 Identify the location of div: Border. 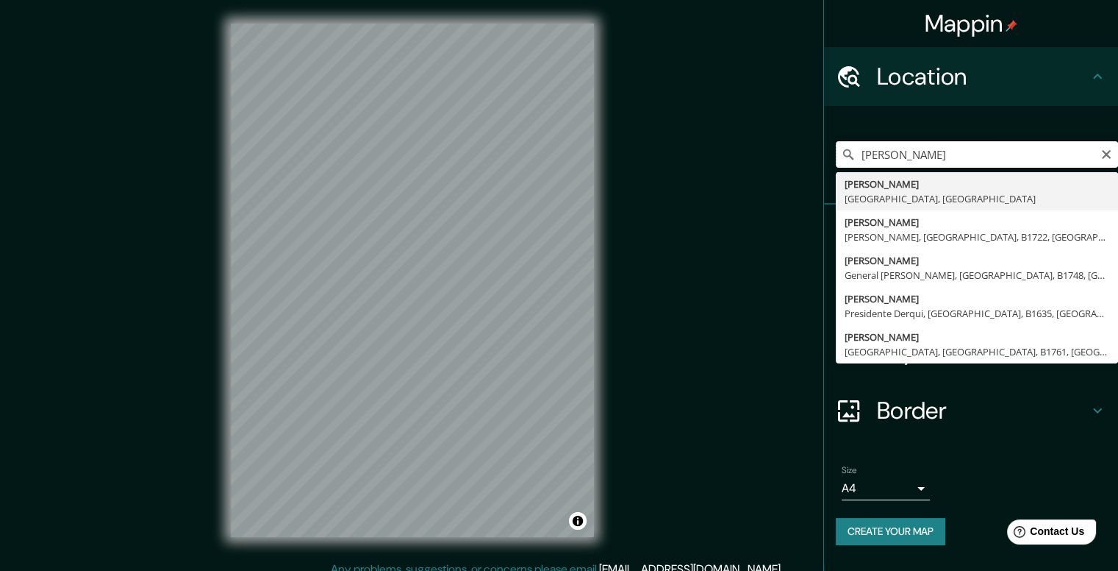
(971, 410).